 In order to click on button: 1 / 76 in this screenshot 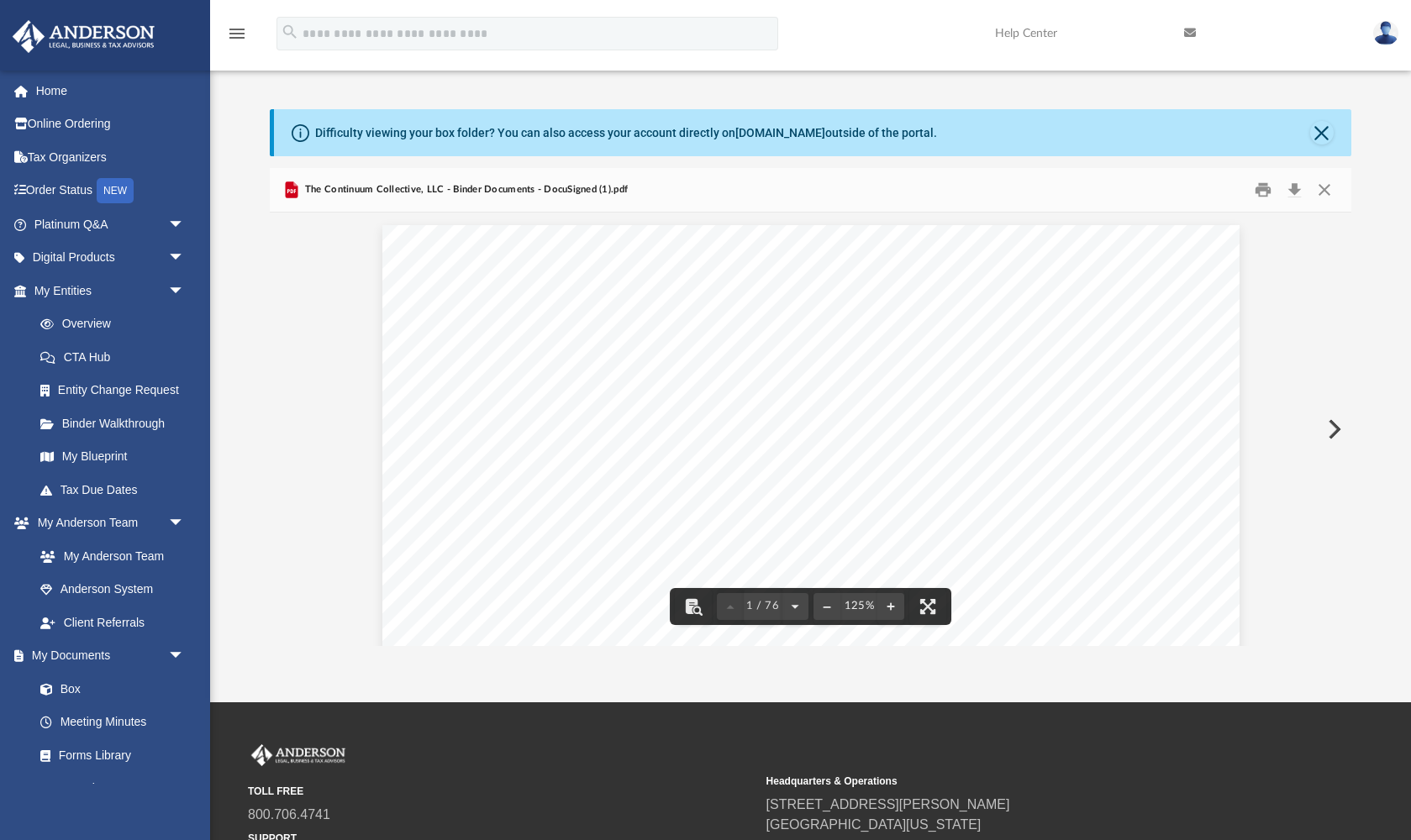, I will do `click(763, 607)`.